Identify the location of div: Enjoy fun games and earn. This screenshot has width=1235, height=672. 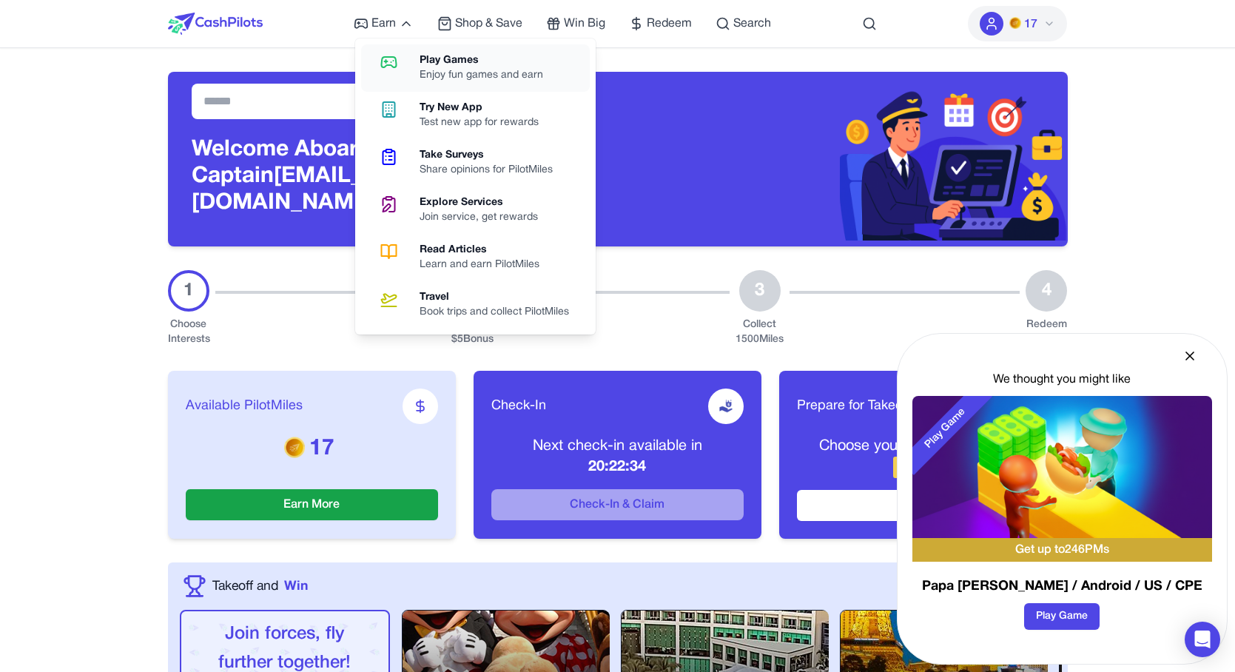
(487, 76).